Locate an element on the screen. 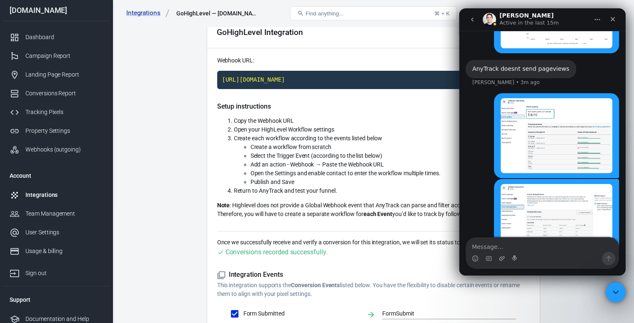 This screenshot has height=323, width=634. a: Dashboard is located at coordinates (56, 37).